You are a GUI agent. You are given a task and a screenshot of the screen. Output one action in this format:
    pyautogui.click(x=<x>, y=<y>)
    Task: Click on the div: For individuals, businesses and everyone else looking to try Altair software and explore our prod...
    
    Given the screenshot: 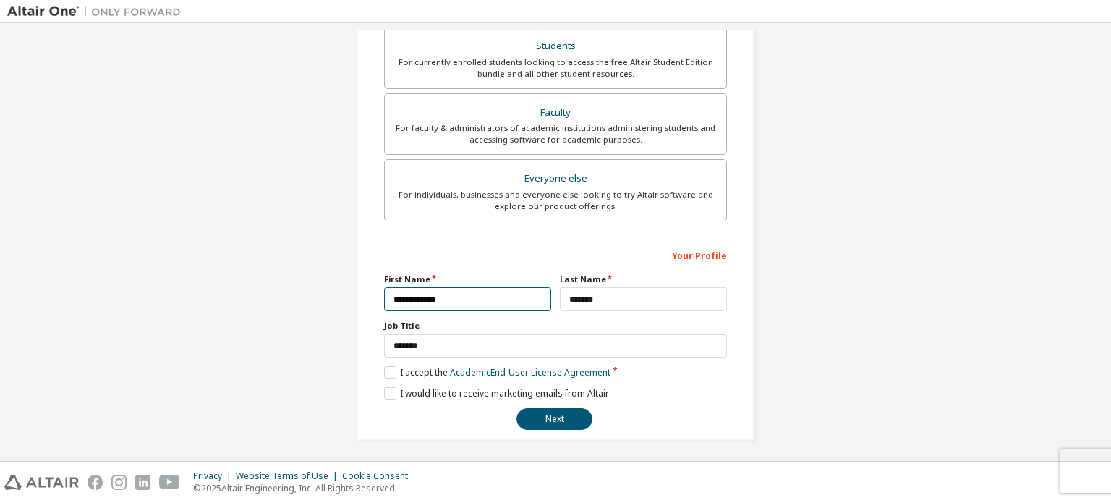 What is the action you would take?
    pyautogui.click(x=555, y=200)
    